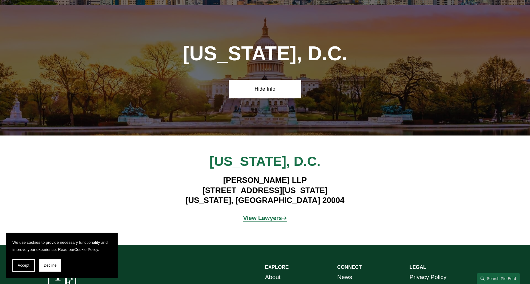  I want to click on section: Cookie banner, so click(62, 255).